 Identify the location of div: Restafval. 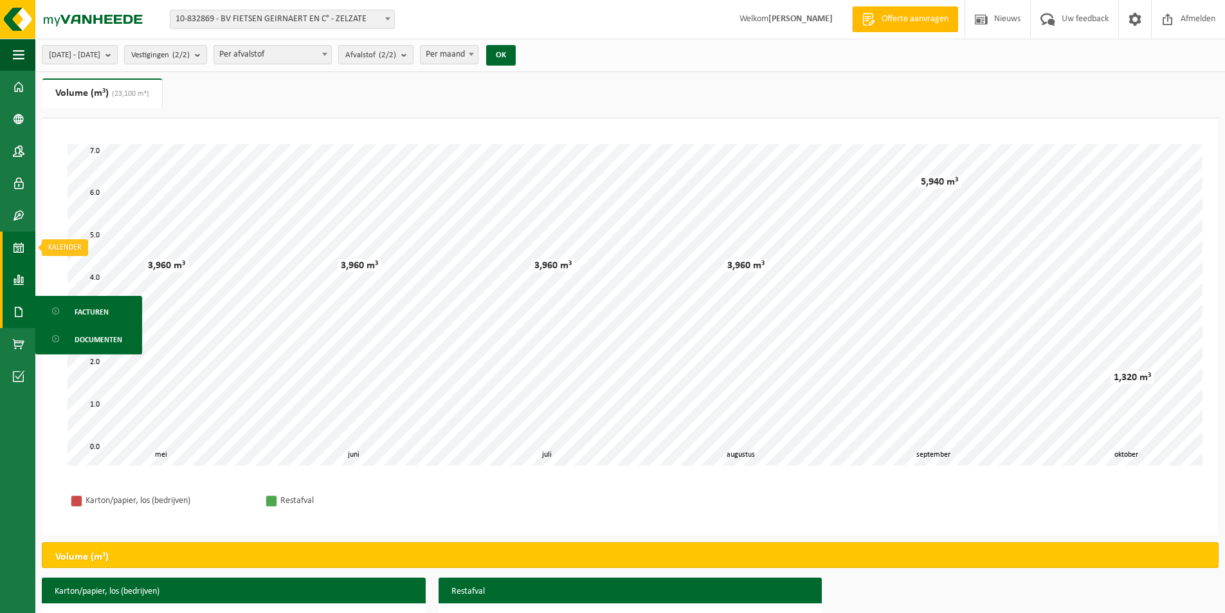
(364, 500).